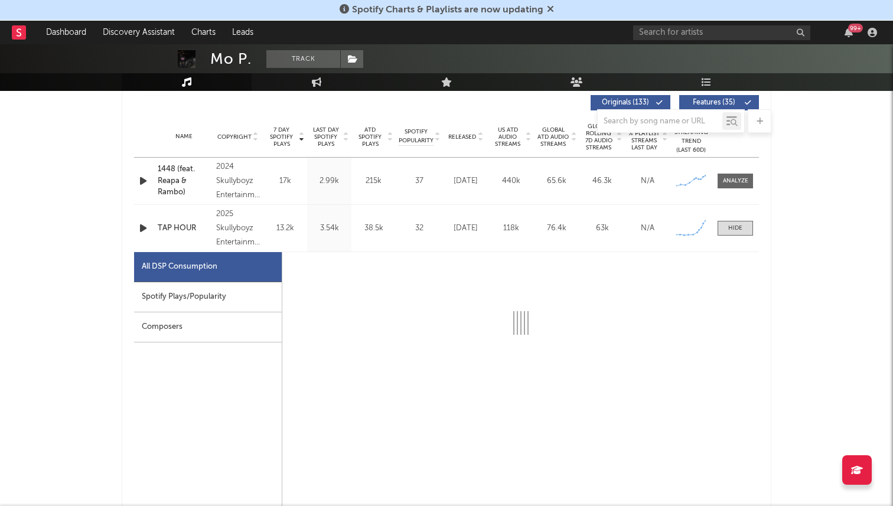  Describe the element at coordinates (462, 137) in the screenshot. I see `span: Released` at that location.